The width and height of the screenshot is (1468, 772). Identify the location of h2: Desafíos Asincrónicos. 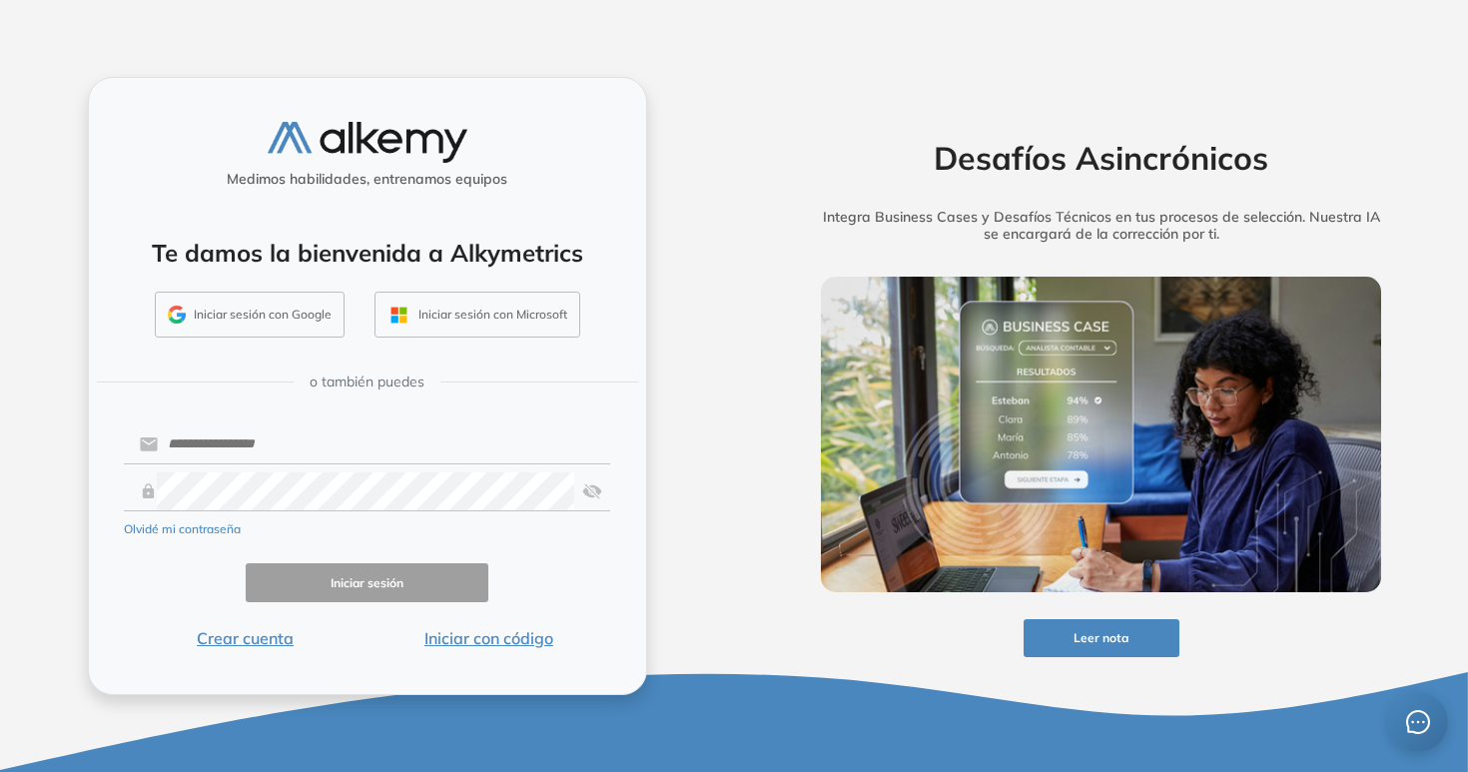
(1101, 158).